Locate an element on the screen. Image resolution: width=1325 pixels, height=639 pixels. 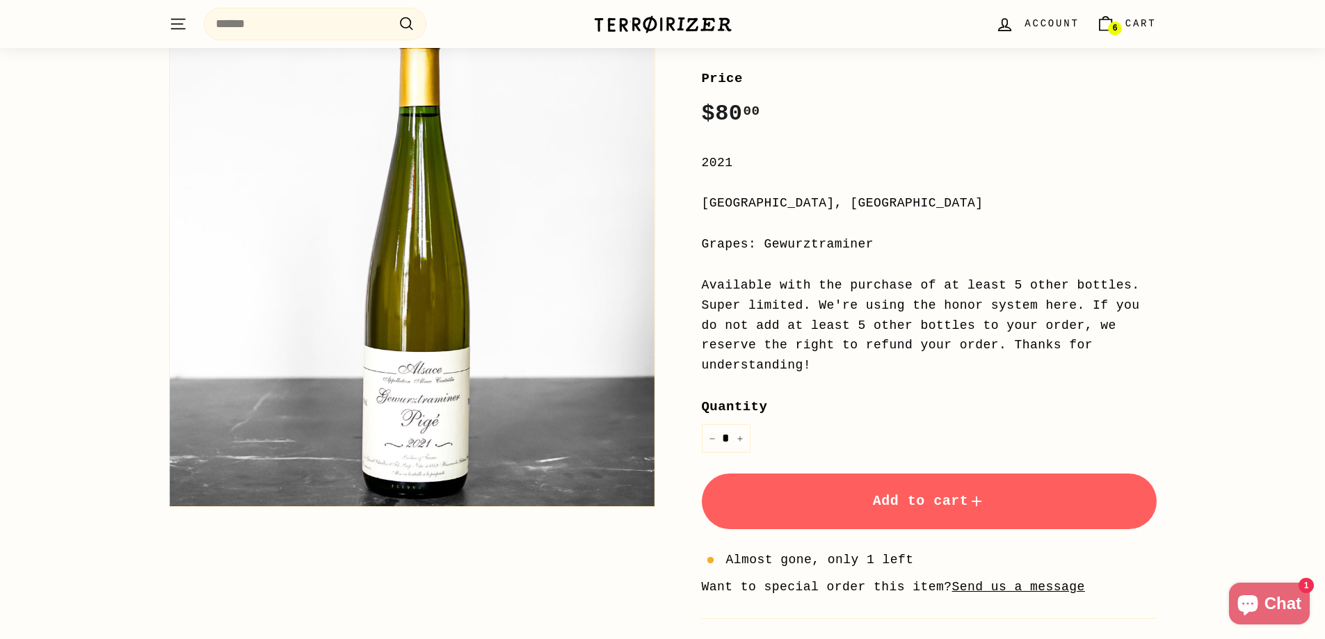
span: Add to cart is located at coordinates (929, 501).